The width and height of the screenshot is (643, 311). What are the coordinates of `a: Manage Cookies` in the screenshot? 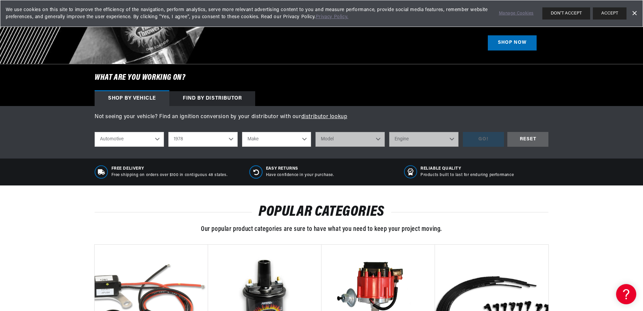 It's located at (516, 13).